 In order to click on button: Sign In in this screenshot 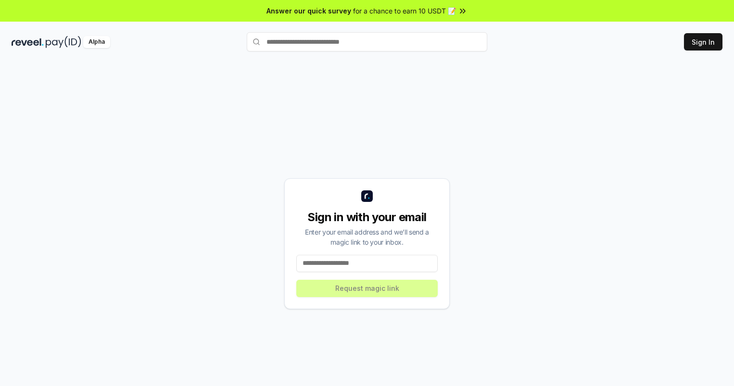, I will do `click(704, 42)`.